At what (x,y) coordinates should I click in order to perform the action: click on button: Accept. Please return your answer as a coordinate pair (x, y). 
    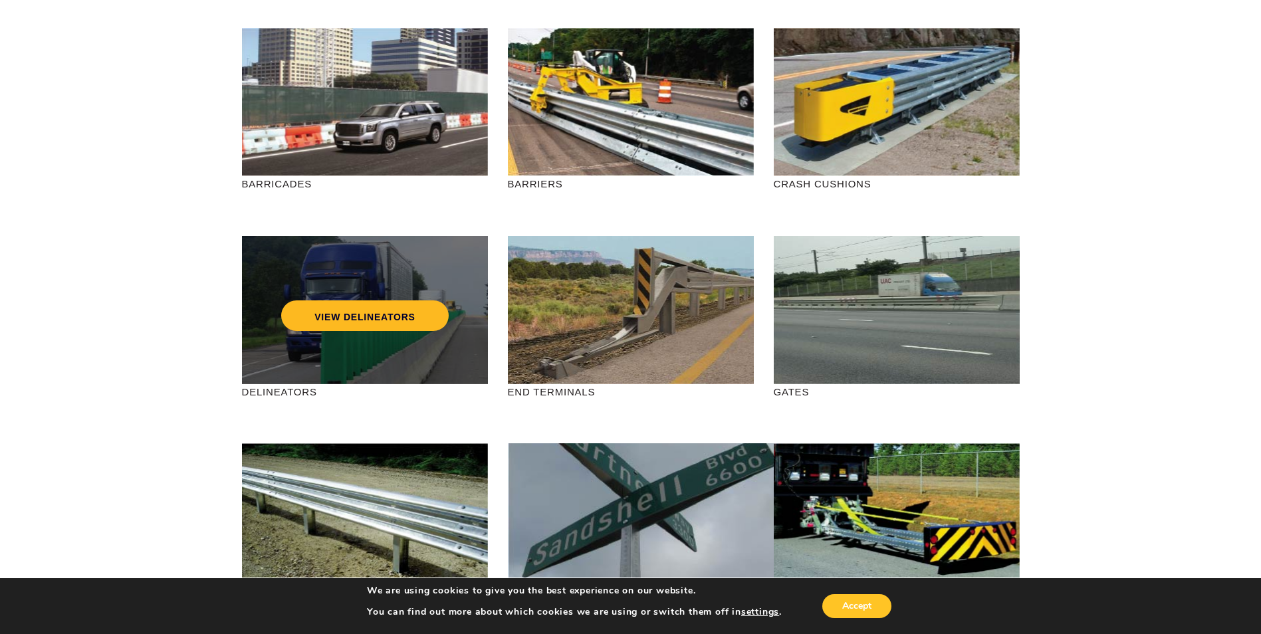
    Looking at the image, I should click on (857, 606).